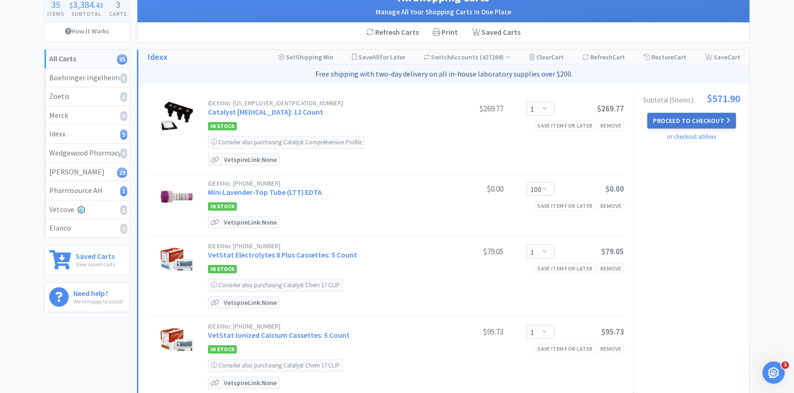 This screenshot has height=393, width=794. Describe the element at coordinates (157, 57) in the screenshot. I see `h1: Idexx` at that location.